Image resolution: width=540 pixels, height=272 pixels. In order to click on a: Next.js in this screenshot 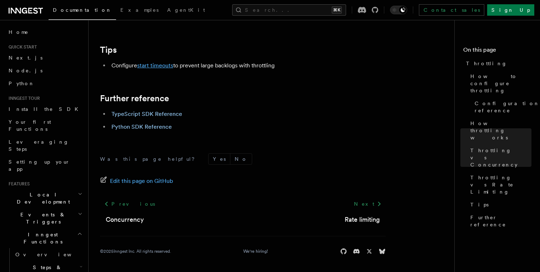, I will do `click(45, 58)`.